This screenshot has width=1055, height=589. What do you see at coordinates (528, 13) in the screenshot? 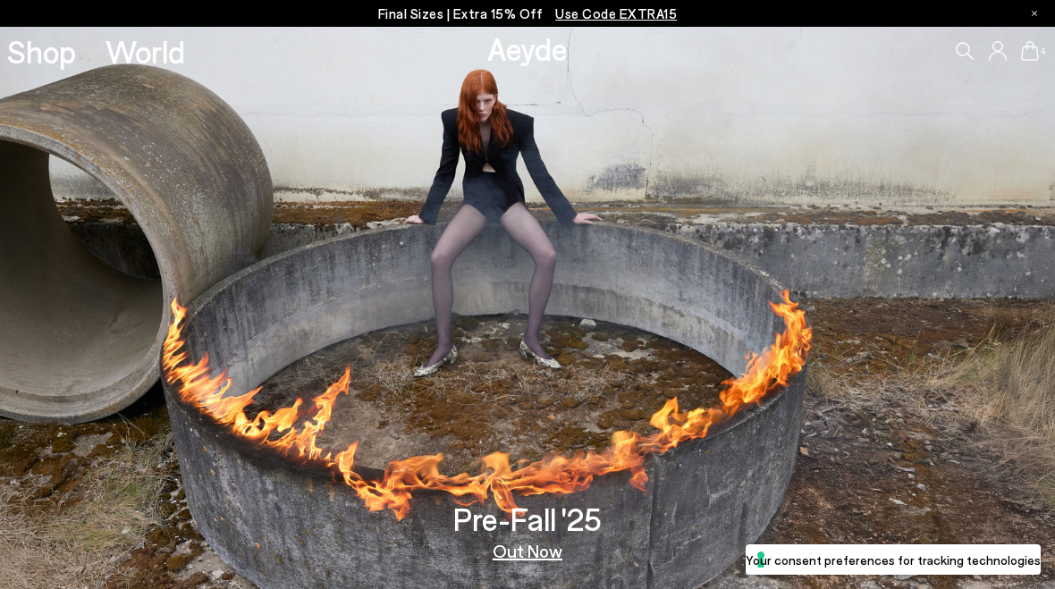
I see `p: Final Sizes | Extra 15% Off` at bounding box center [528, 13].